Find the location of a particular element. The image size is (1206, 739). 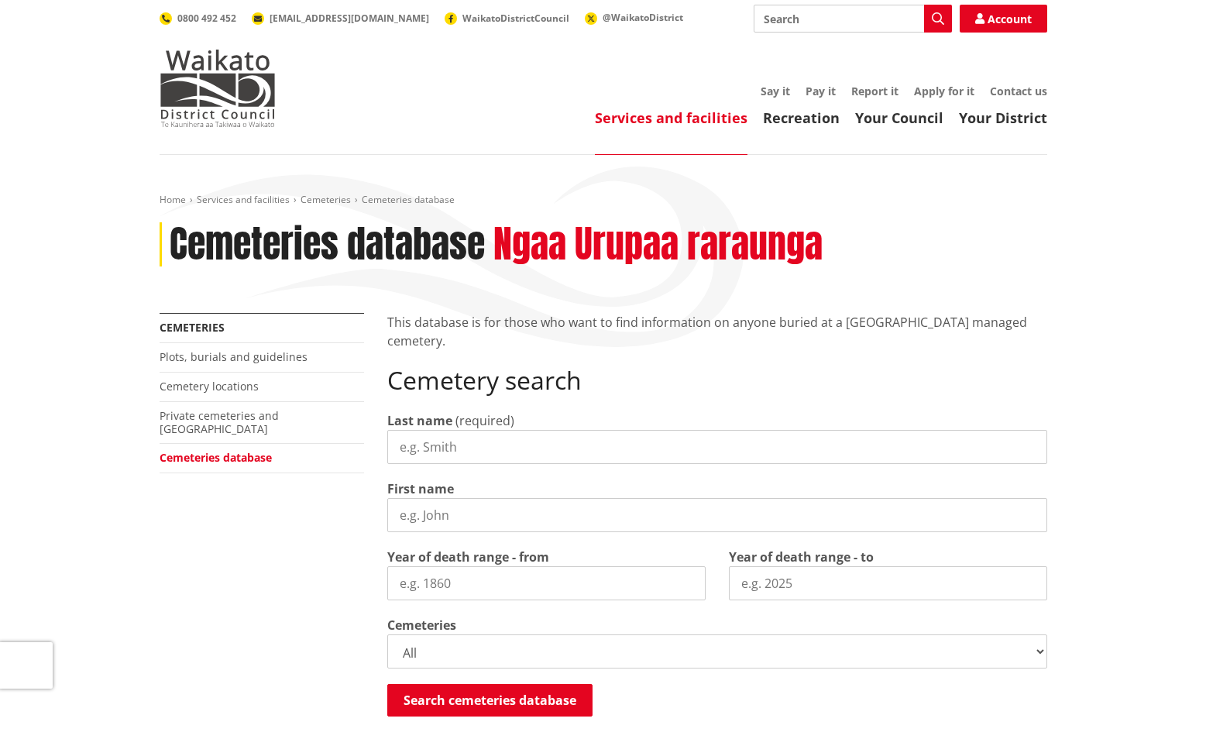

a: Pay it is located at coordinates (820, 91).